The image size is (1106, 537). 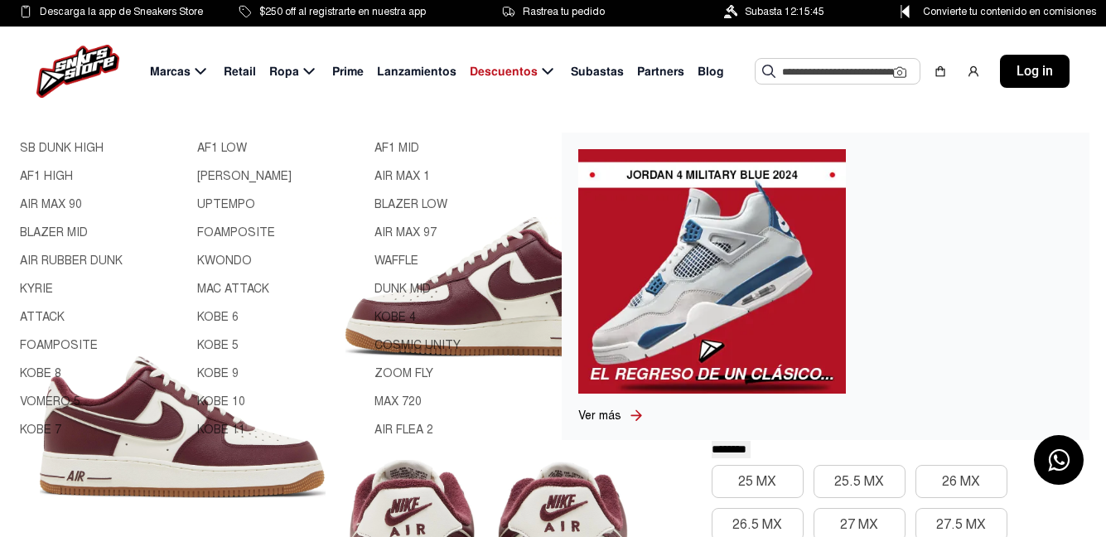 I want to click on a: KOBE 11, so click(x=281, y=430).